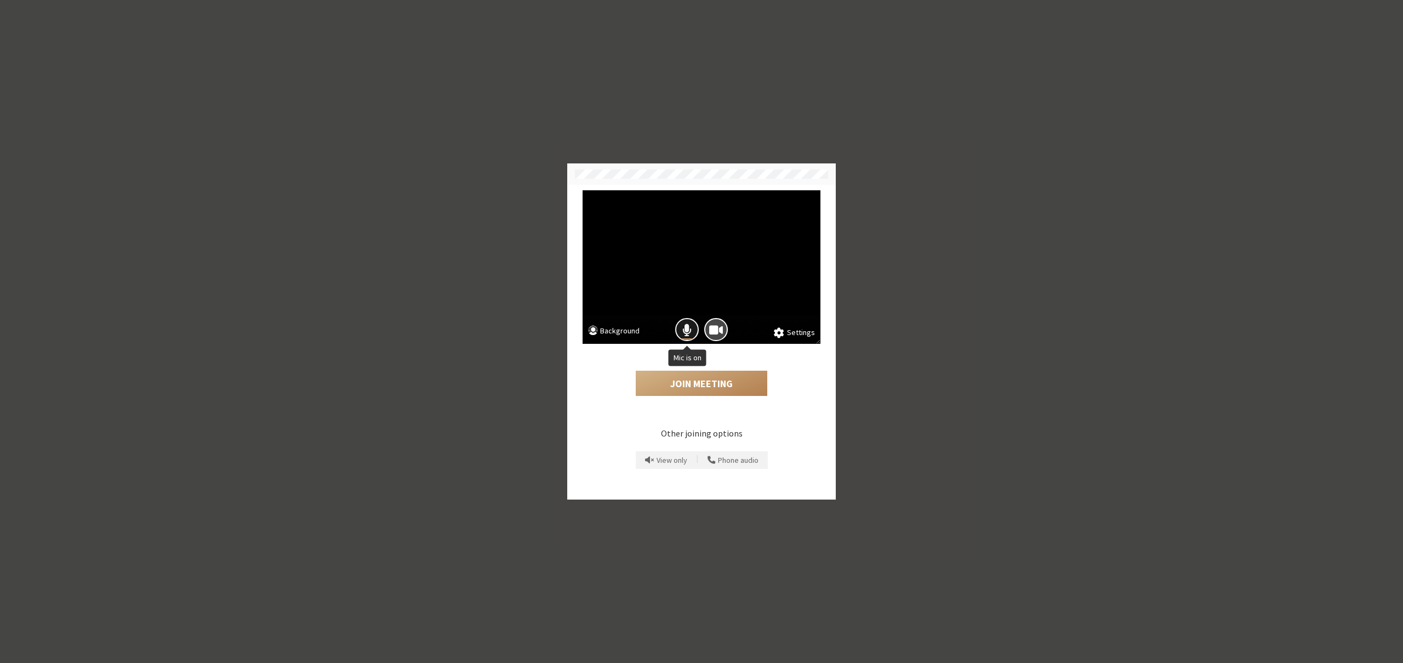 This screenshot has width=1403, height=663. What do you see at coordinates (702, 433) in the screenshot?
I see `p: Other joining options` at bounding box center [702, 433].